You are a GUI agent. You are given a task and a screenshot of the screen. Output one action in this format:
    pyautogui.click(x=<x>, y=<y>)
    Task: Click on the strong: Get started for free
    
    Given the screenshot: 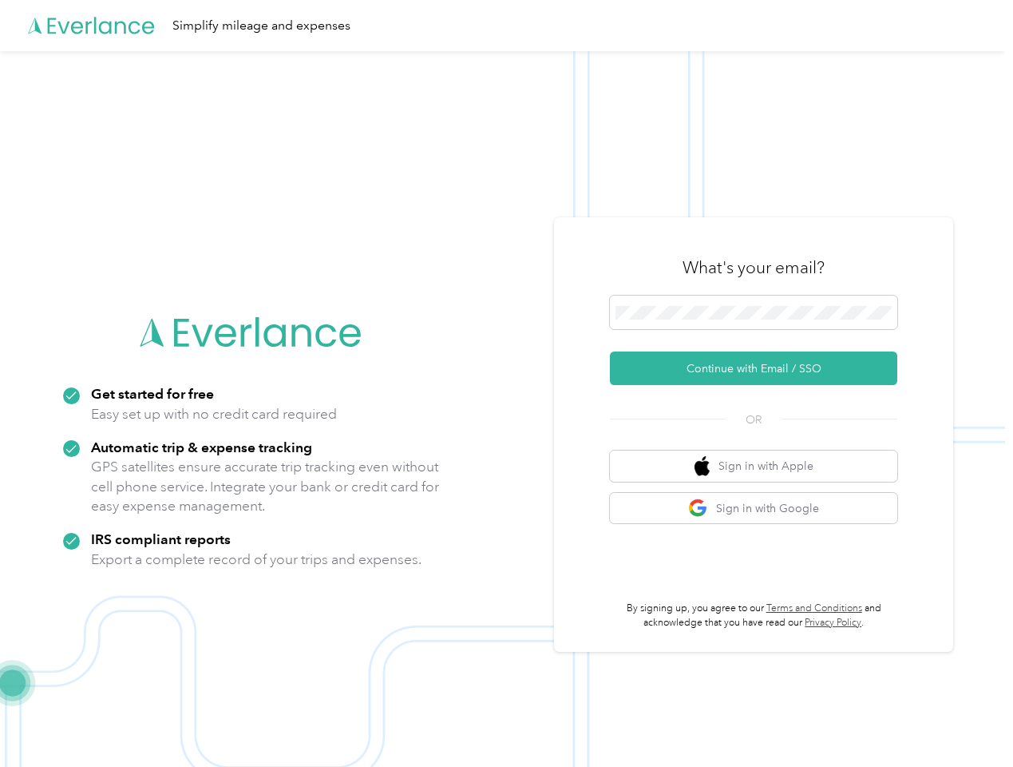 What is the action you would take?
    pyautogui.click(x=153, y=393)
    